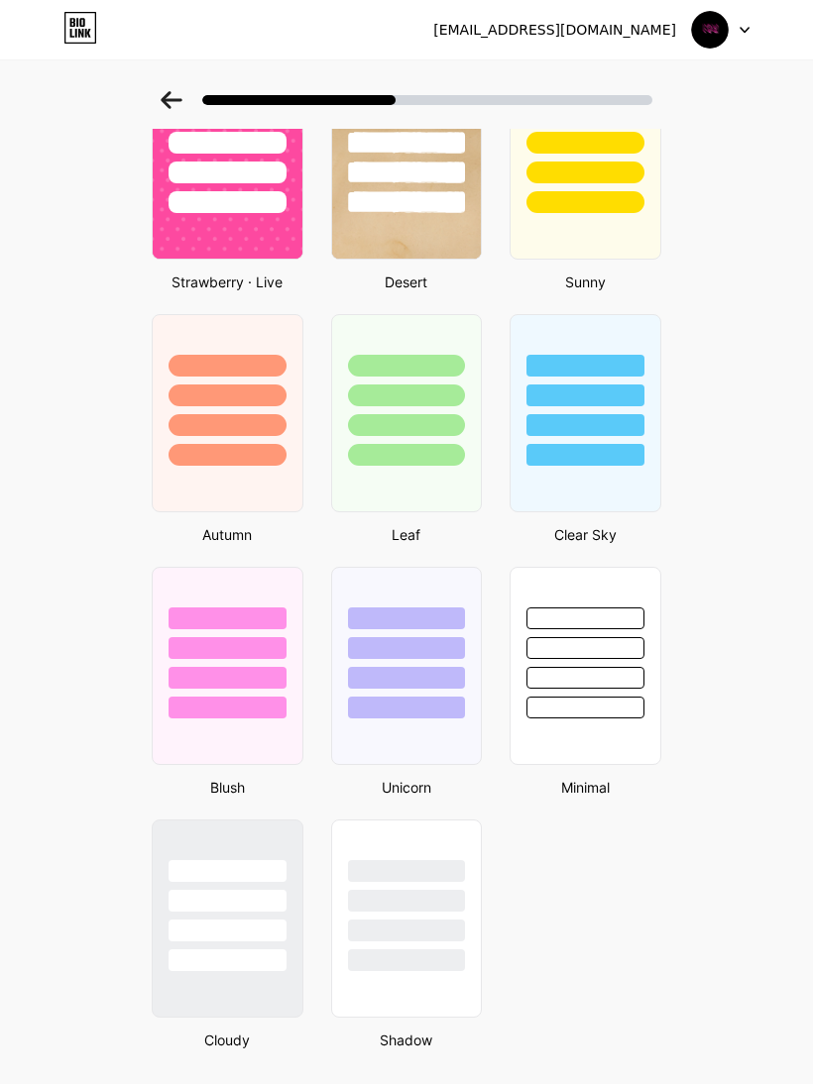 The image size is (813, 1084). What do you see at coordinates (585, 787) in the screenshot?
I see `div: Minimal` at bounding box center [585, 787].